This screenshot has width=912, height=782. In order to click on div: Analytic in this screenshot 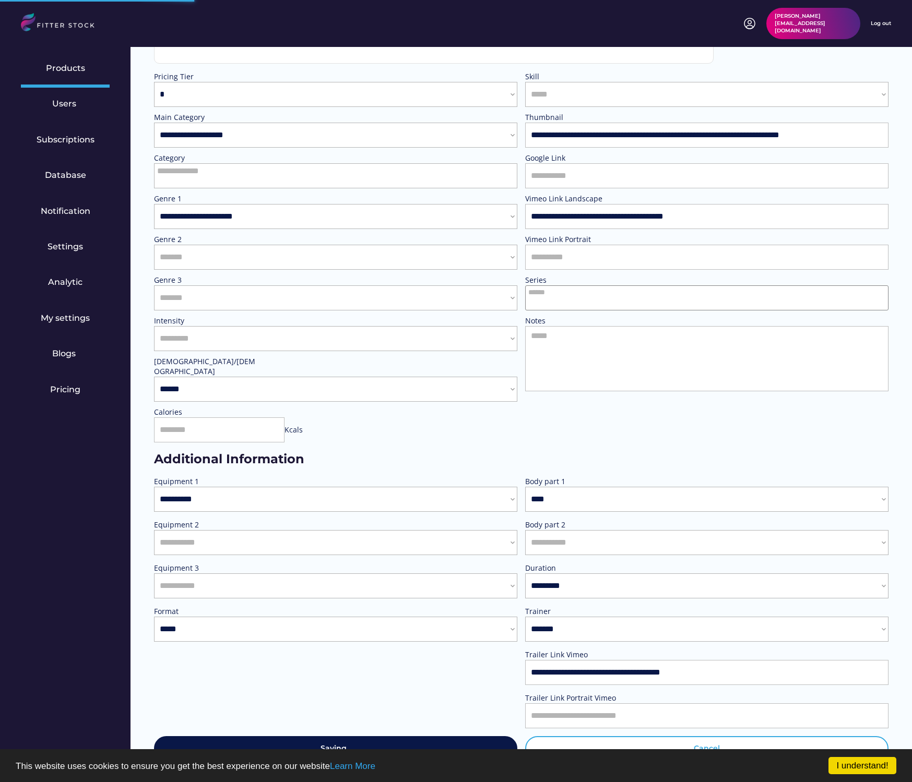, I will do `click(65, 282)`.